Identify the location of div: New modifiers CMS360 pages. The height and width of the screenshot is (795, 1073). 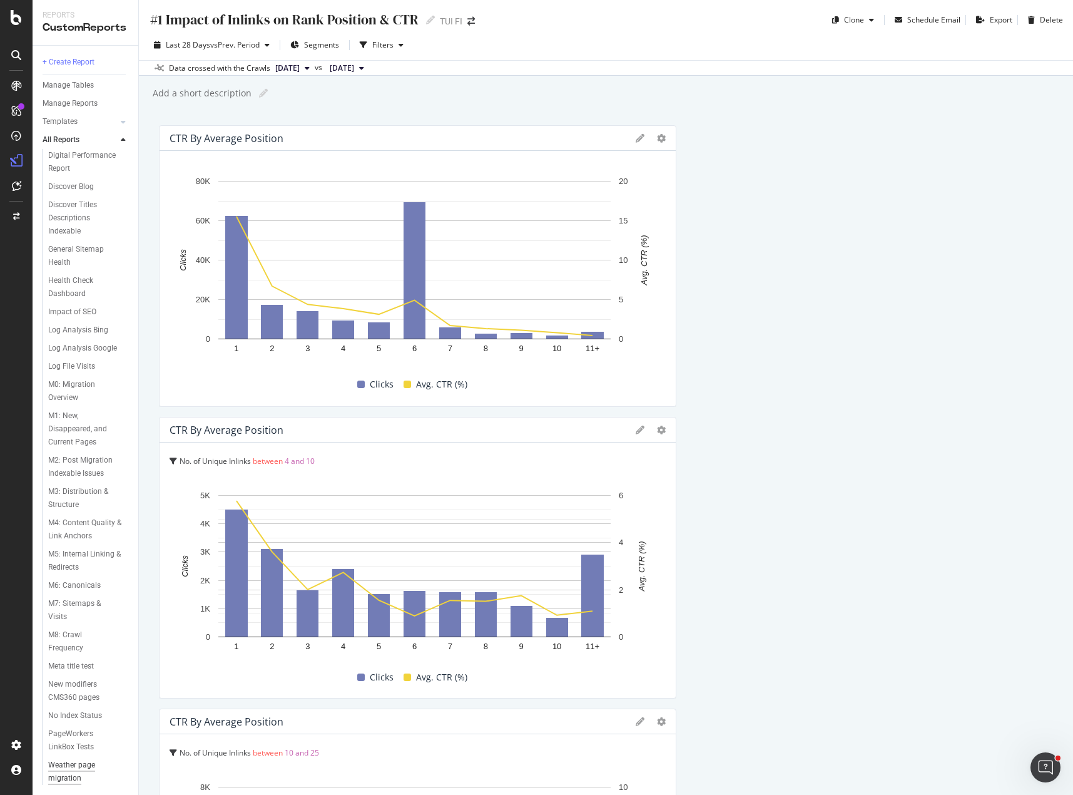
(85, 691).